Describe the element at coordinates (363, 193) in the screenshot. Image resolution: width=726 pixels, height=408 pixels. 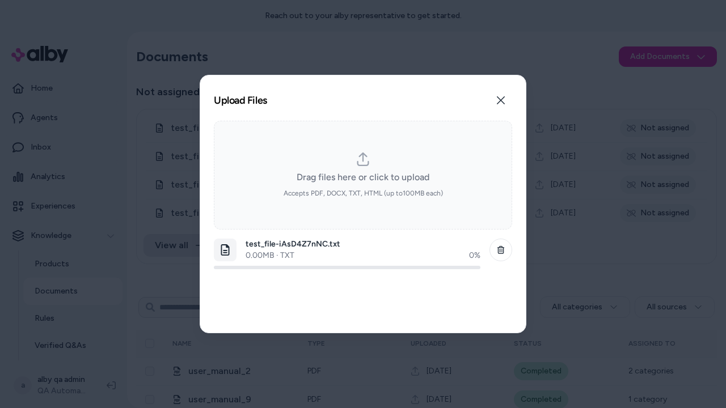
I see `span: Accepts PDF, DOCX, TXT, HTML (up to 100 MB each)` at that location.